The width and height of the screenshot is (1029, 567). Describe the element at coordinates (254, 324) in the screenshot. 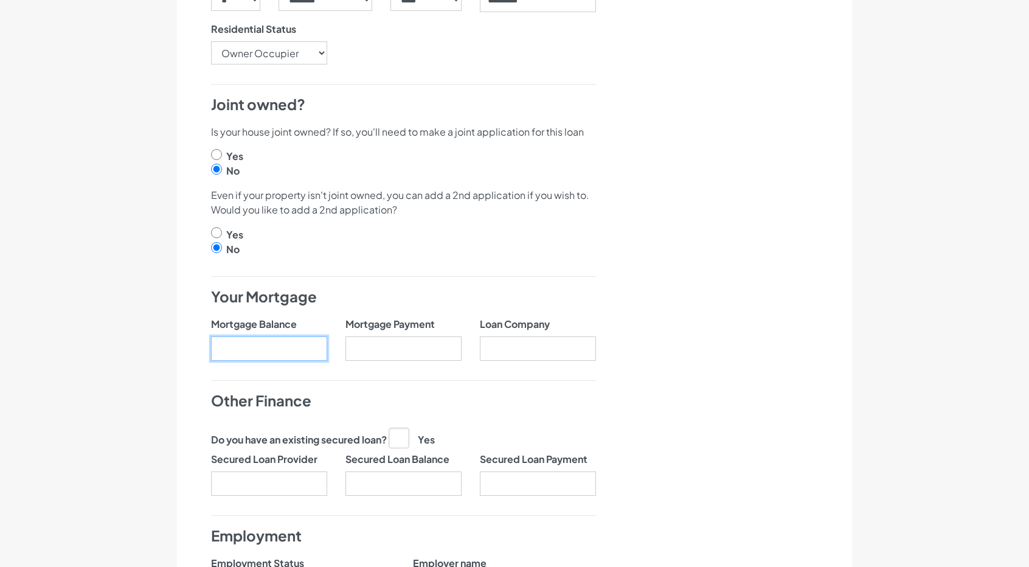

I see `label: Mortgage Balance` at that location.